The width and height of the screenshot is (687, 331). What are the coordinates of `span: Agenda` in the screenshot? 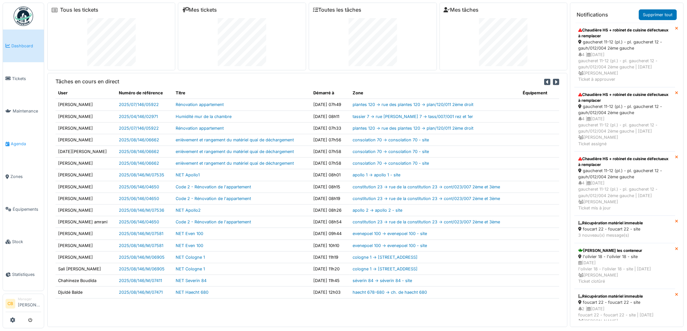 It's located at (26, 144).